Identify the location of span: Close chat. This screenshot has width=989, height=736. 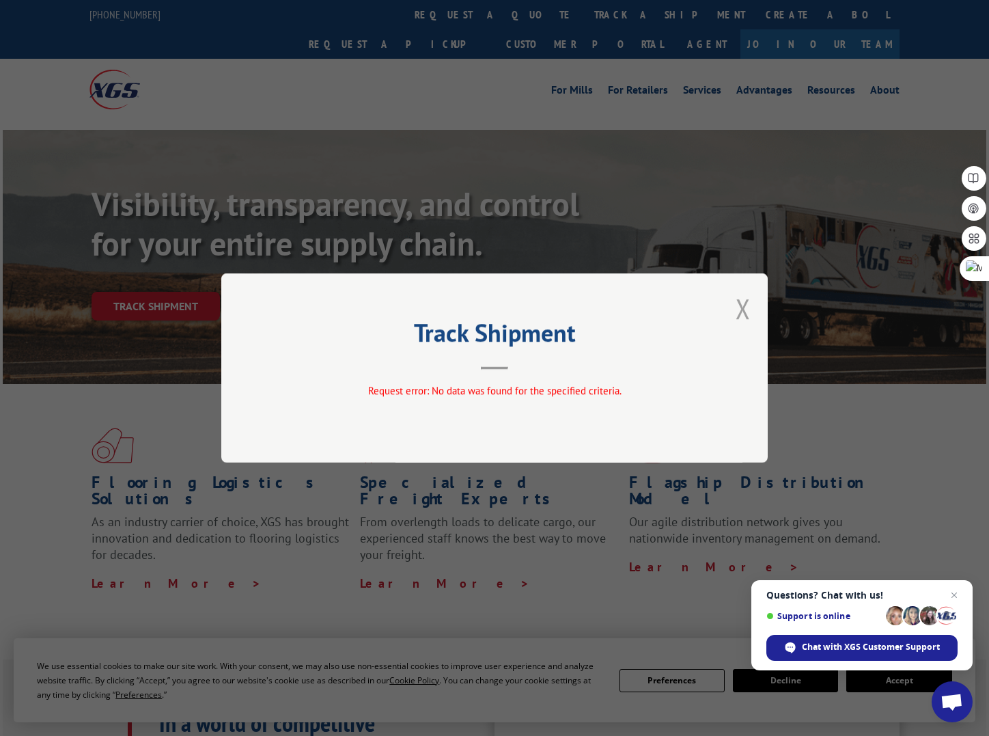
(955, 595).